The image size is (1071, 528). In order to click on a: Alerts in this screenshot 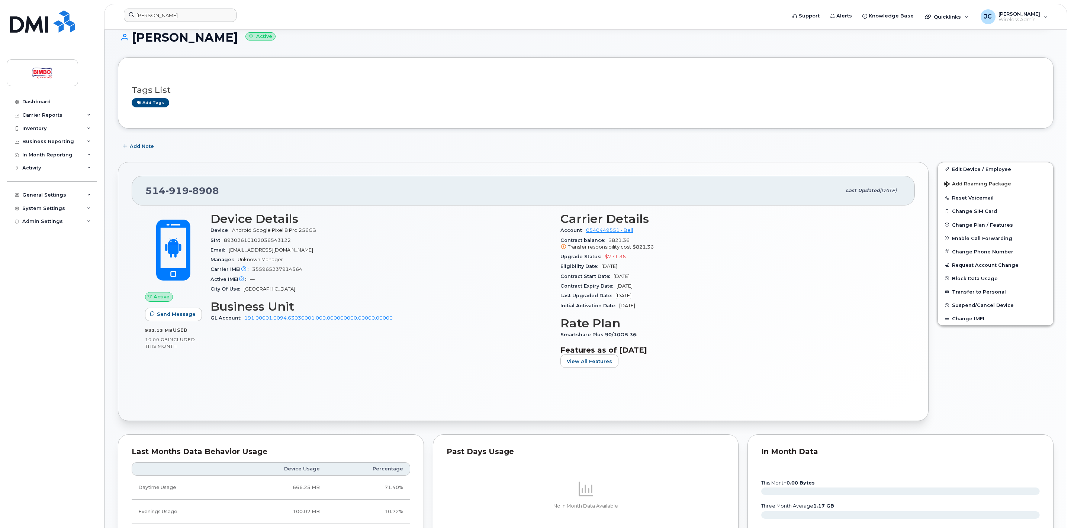, I will do `click(841, 16)`.